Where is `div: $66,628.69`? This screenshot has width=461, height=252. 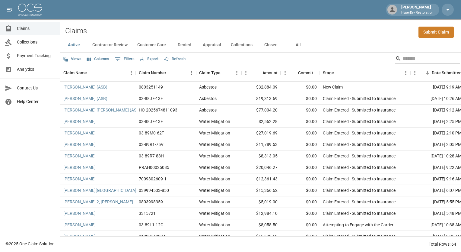 div: $66,628.69 is located at coordinates (261, 236).